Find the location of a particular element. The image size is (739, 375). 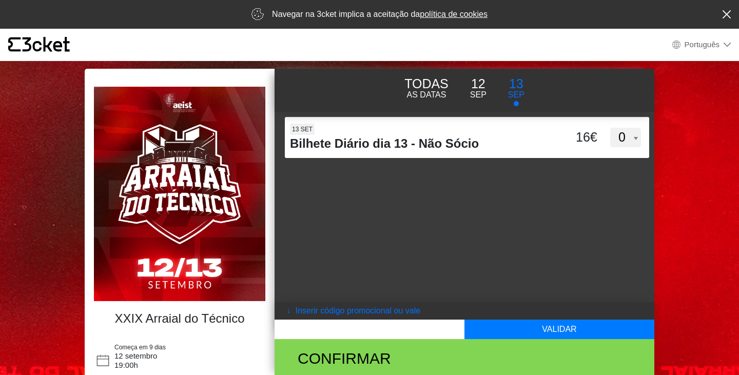

select: 13 set Bilhete Diário dia 13 - Não Sócio 16€ is located at coordinates (625, 137).